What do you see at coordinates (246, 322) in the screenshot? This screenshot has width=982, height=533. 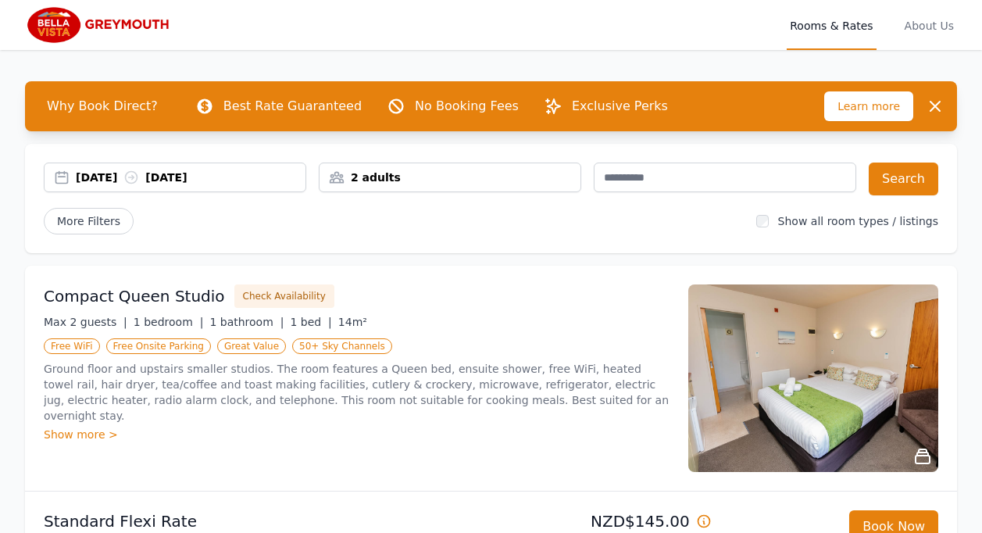 I see `span: 1 bathroom |` at bounding box center [246, 322].